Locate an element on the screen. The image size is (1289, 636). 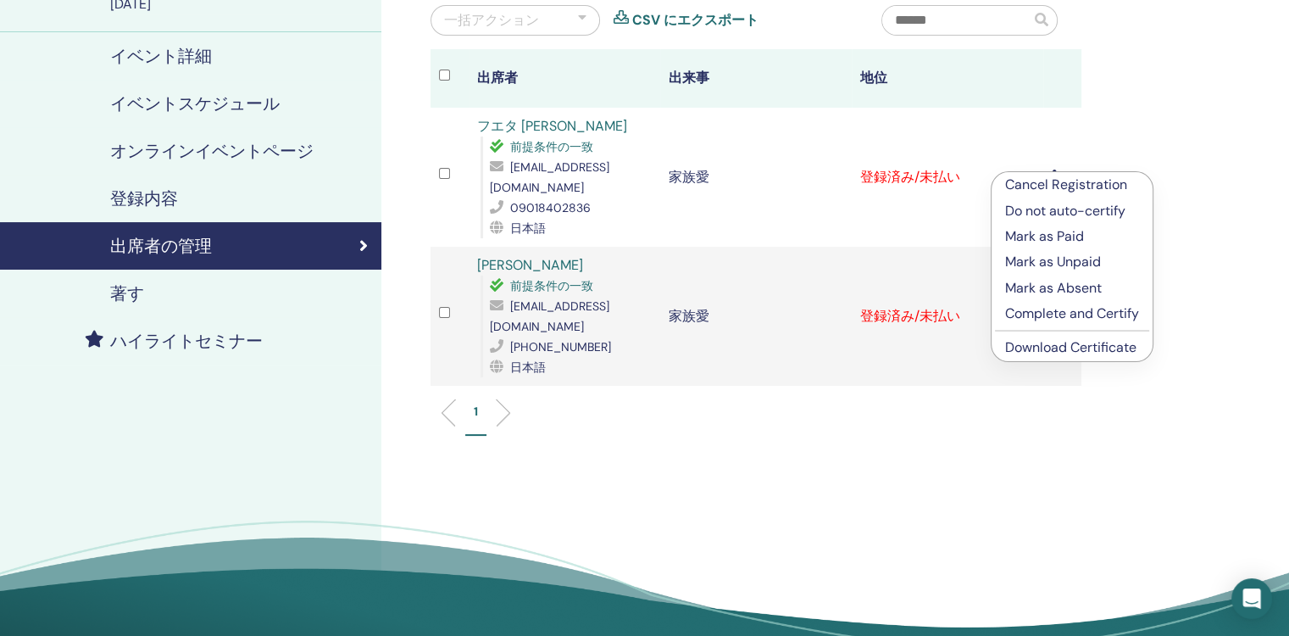
div: 一括アクション is located at coordinates (492, 20).